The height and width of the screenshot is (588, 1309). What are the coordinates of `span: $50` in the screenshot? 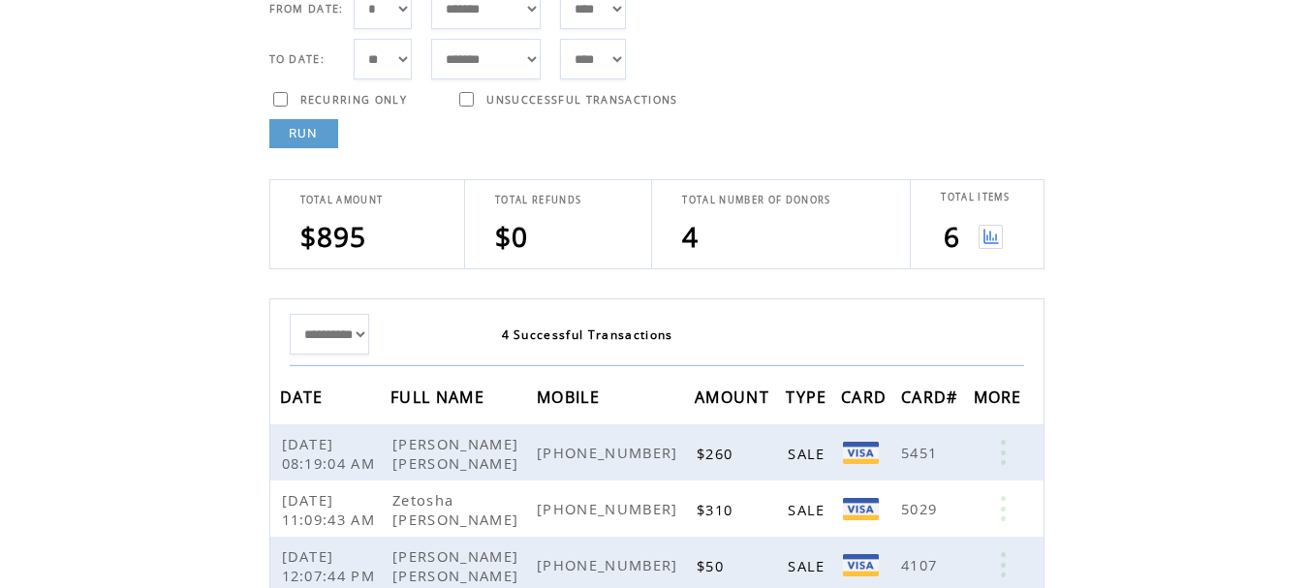 It's located at (712, 566).